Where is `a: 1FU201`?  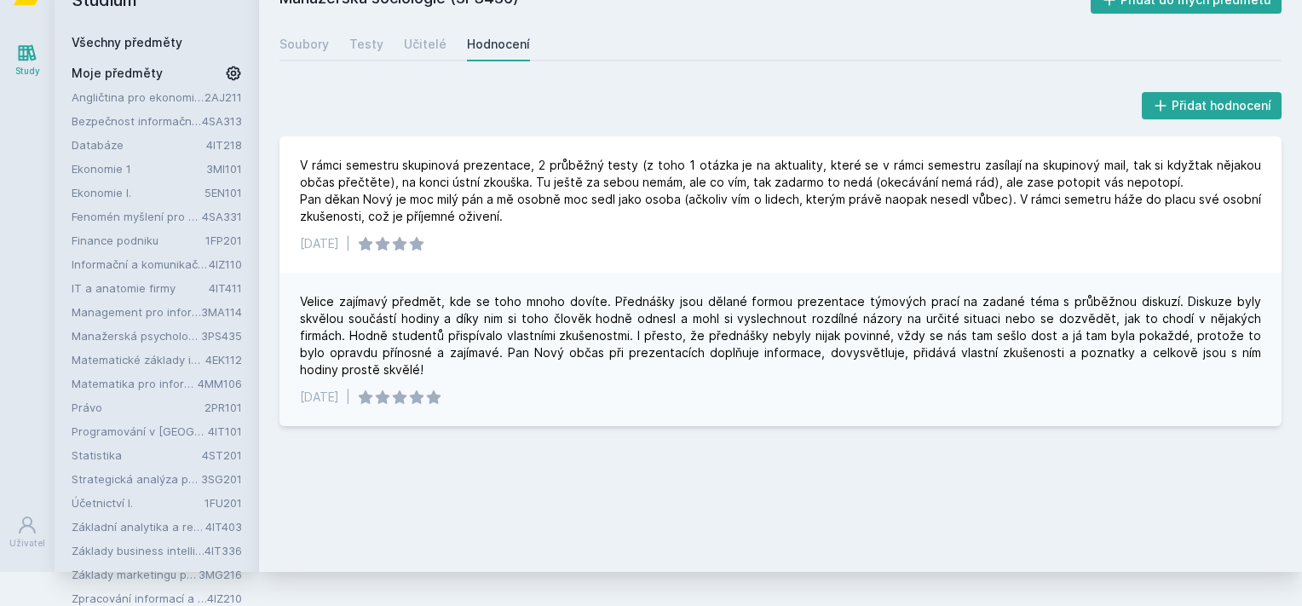
a: 1FU201 is located at coordinates (223, 503).